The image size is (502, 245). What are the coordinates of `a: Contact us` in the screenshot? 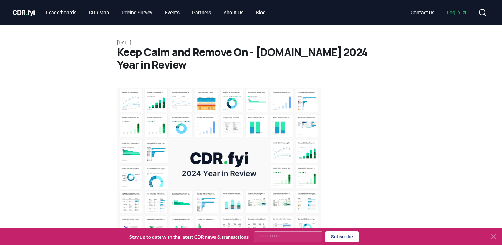 It's located at (422, 13).